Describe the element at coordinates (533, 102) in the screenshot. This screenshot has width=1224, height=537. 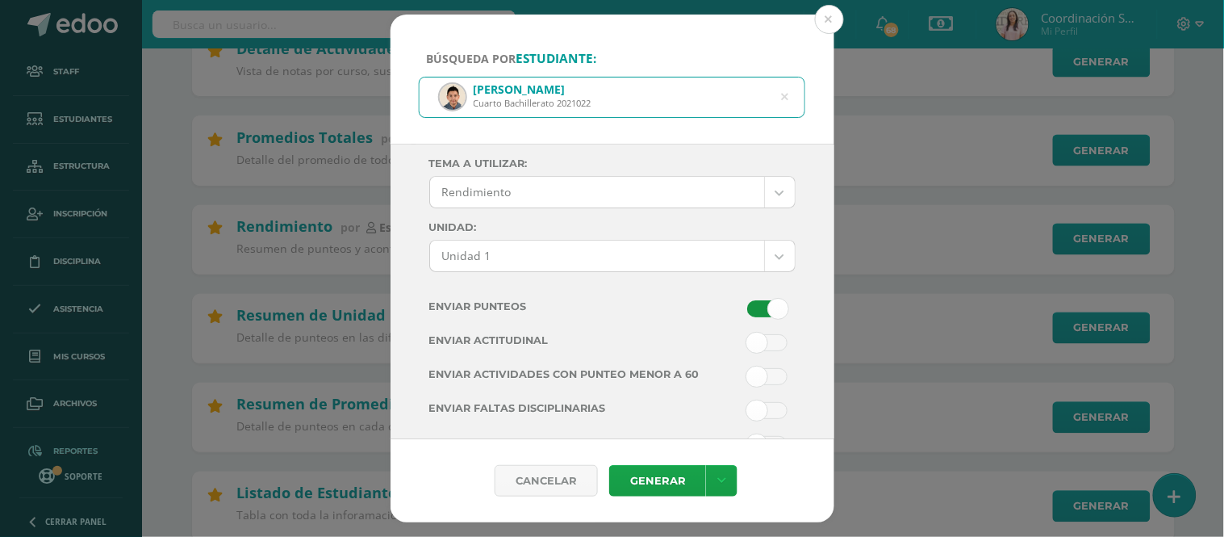
I see `div: Cuarto Bachillerato 2021022` at that location.